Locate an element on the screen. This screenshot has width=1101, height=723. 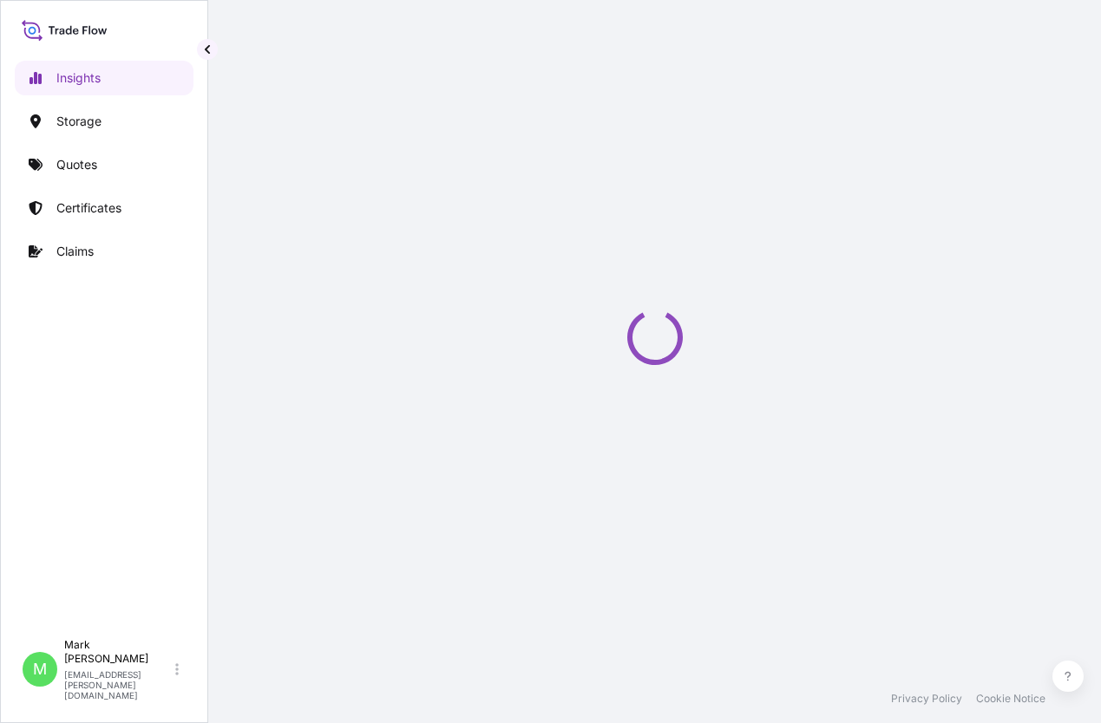
p: Cookie Notice is located at coordinates (1010, 699).